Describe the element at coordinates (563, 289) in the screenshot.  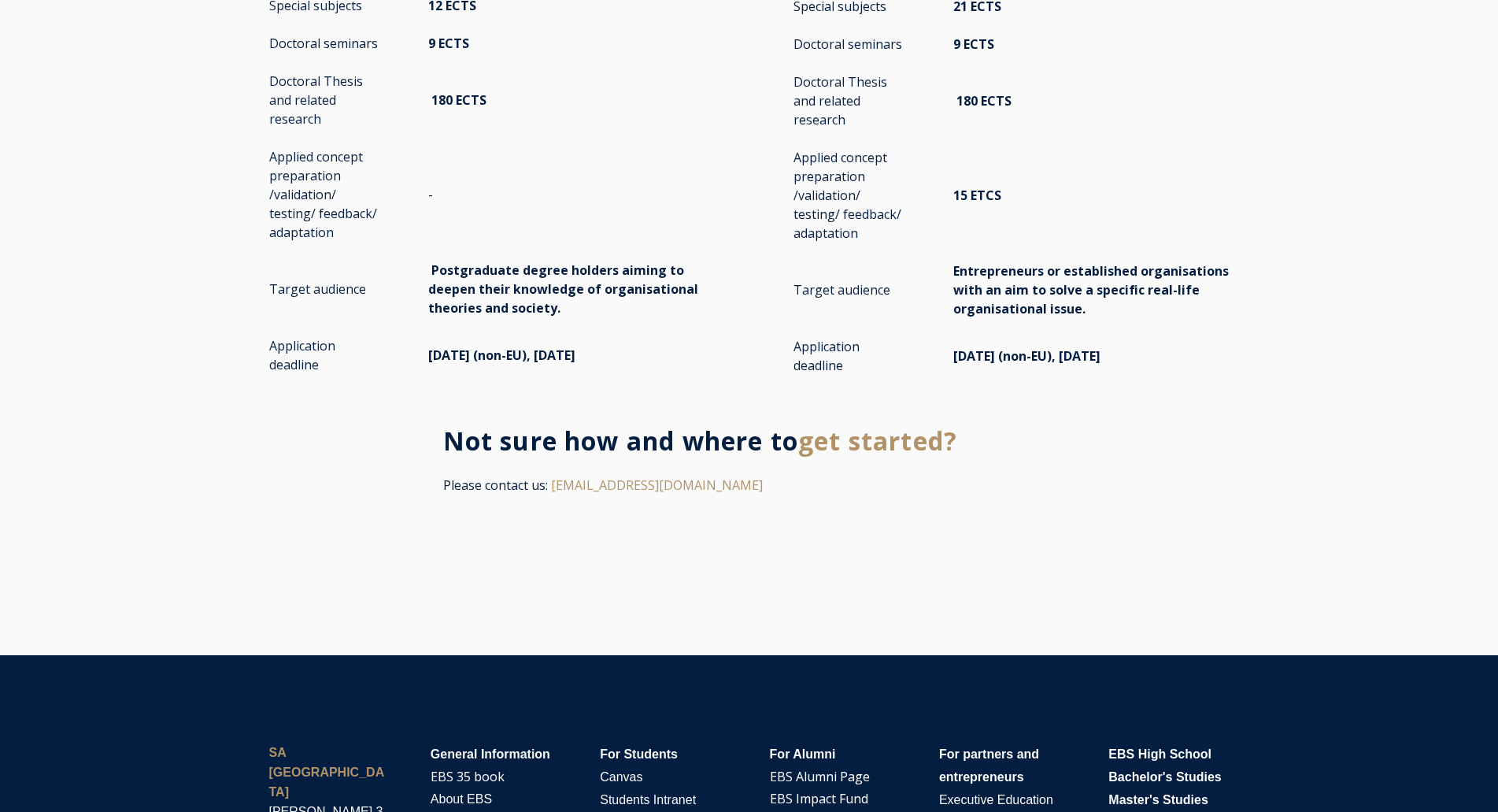
I see `span: Postgraduate degree holders aiming to deepen their knowledge of organisational theories and society.` at that location.